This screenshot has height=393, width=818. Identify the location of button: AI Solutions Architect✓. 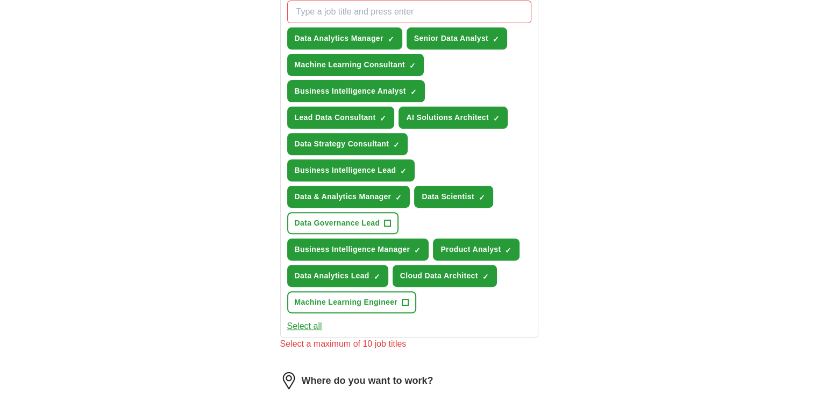
(453, 117).